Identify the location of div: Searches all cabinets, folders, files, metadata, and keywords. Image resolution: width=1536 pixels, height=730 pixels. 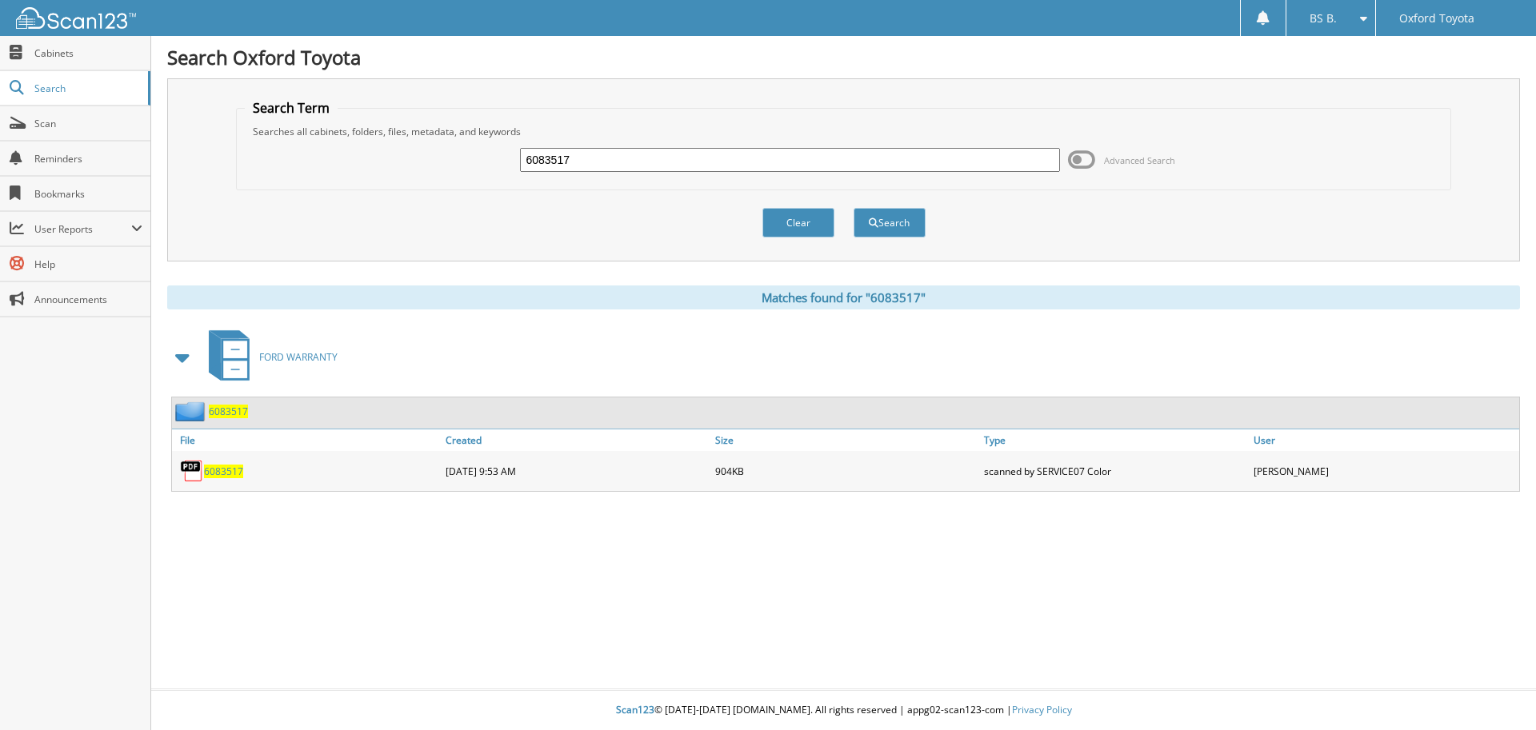
(844, 131).